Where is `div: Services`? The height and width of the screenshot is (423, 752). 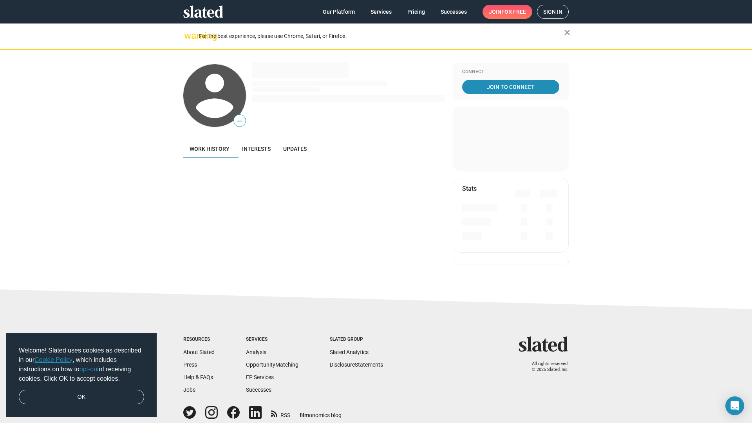
div: Services is located at coordinates (272, 339).